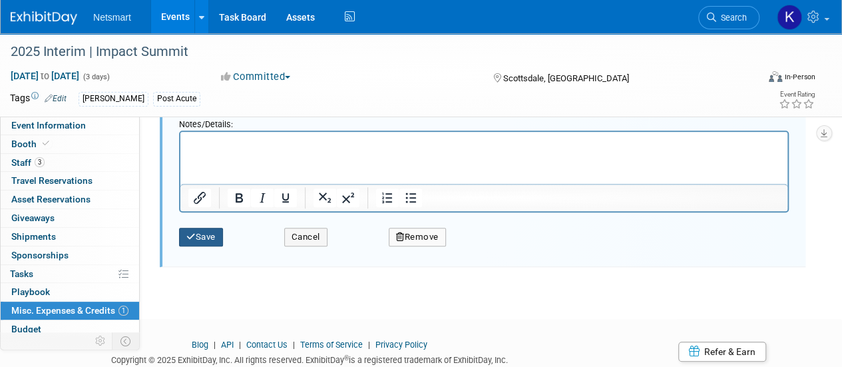 The image size is (842, 367). What do you see at coordinates (70, 199) in the screenshot?
I see `a: Asset Reservations` at bounding box center [70, 199].